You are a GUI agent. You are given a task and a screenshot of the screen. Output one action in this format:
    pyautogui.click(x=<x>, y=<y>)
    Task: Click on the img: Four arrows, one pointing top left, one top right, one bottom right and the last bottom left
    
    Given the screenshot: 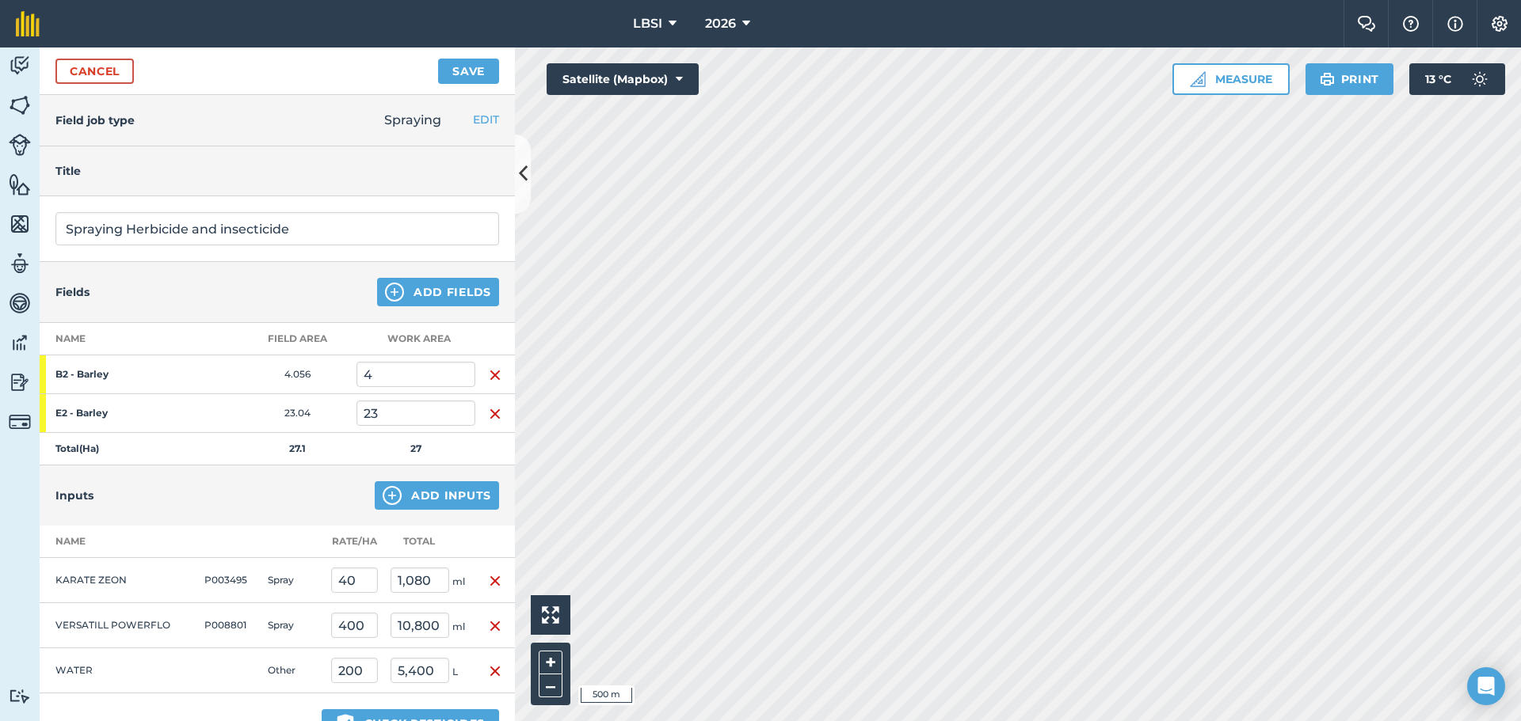 What is the action you would take?
    pyautogui.click(x=550, y=615)
    